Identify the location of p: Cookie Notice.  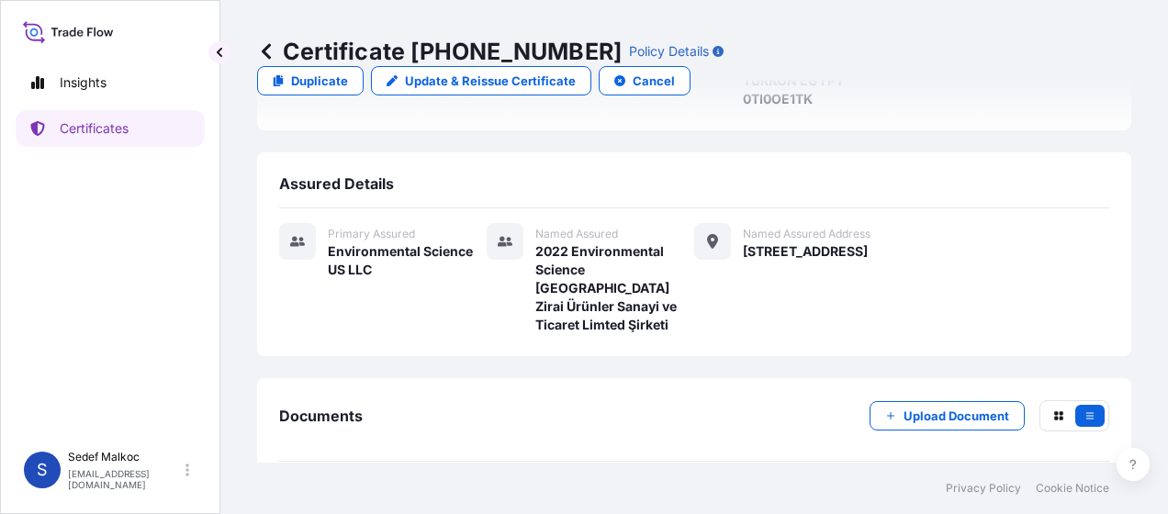
(1072, 488).